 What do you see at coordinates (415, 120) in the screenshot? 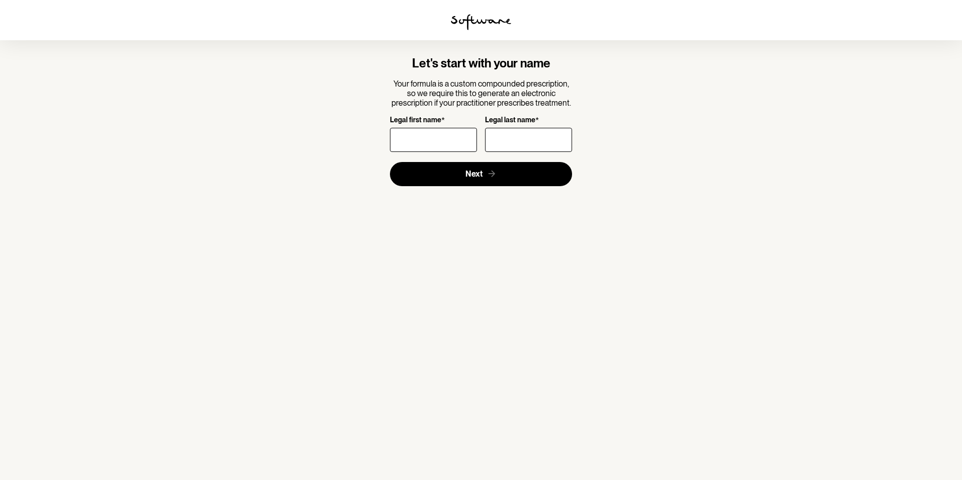
I see `p: Legal first name` at bounding box center [415, 120].